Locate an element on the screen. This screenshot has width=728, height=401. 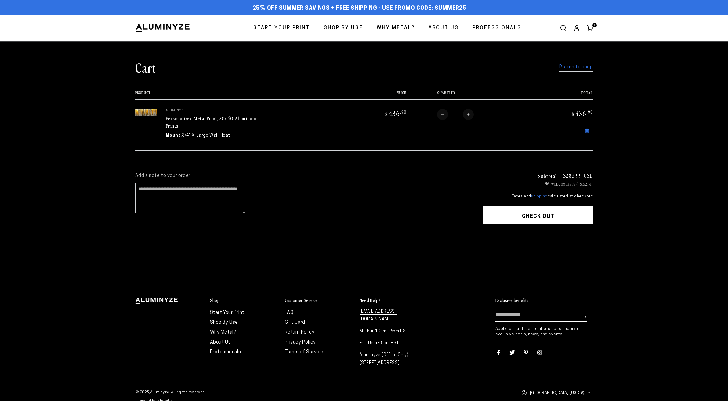
span: Start Your Print is located at coordinates (282, 28).